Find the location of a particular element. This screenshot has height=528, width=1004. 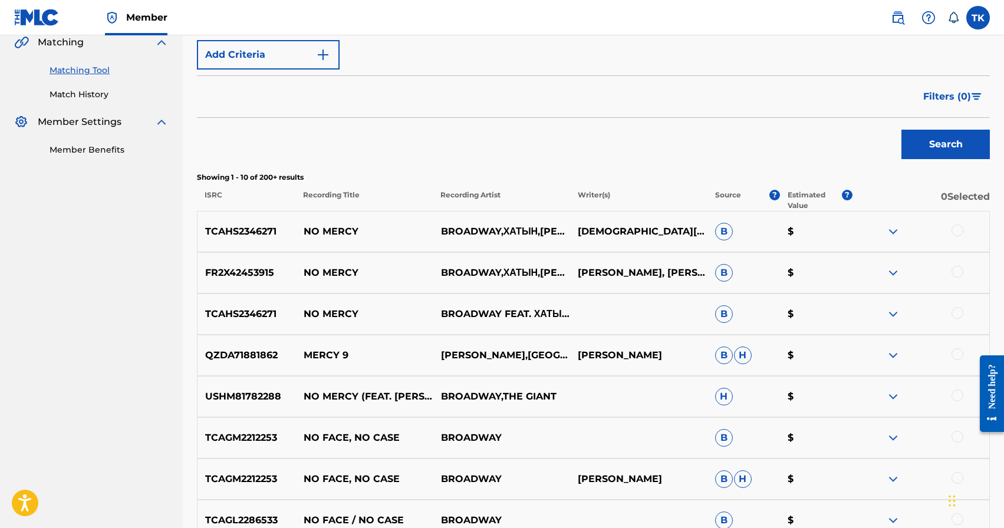

a: Match History is located at coordinates (109, 94).